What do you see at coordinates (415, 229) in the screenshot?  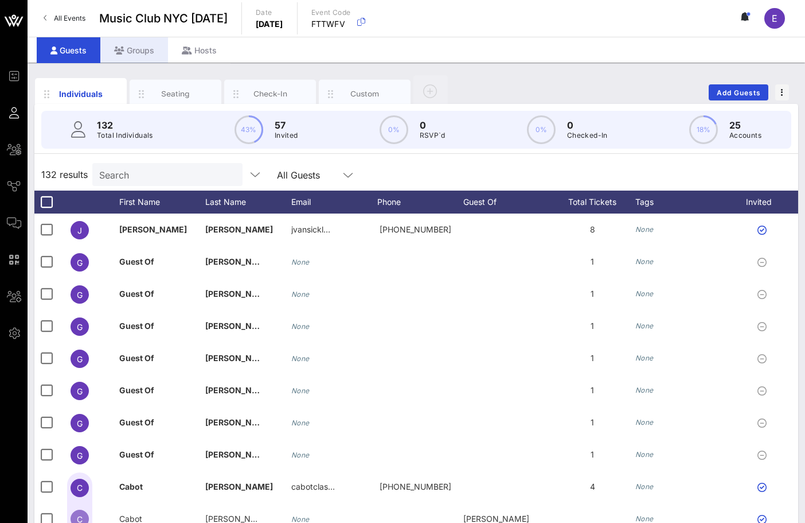 I see `span: +19179527173` at bounding box center [415, 229].